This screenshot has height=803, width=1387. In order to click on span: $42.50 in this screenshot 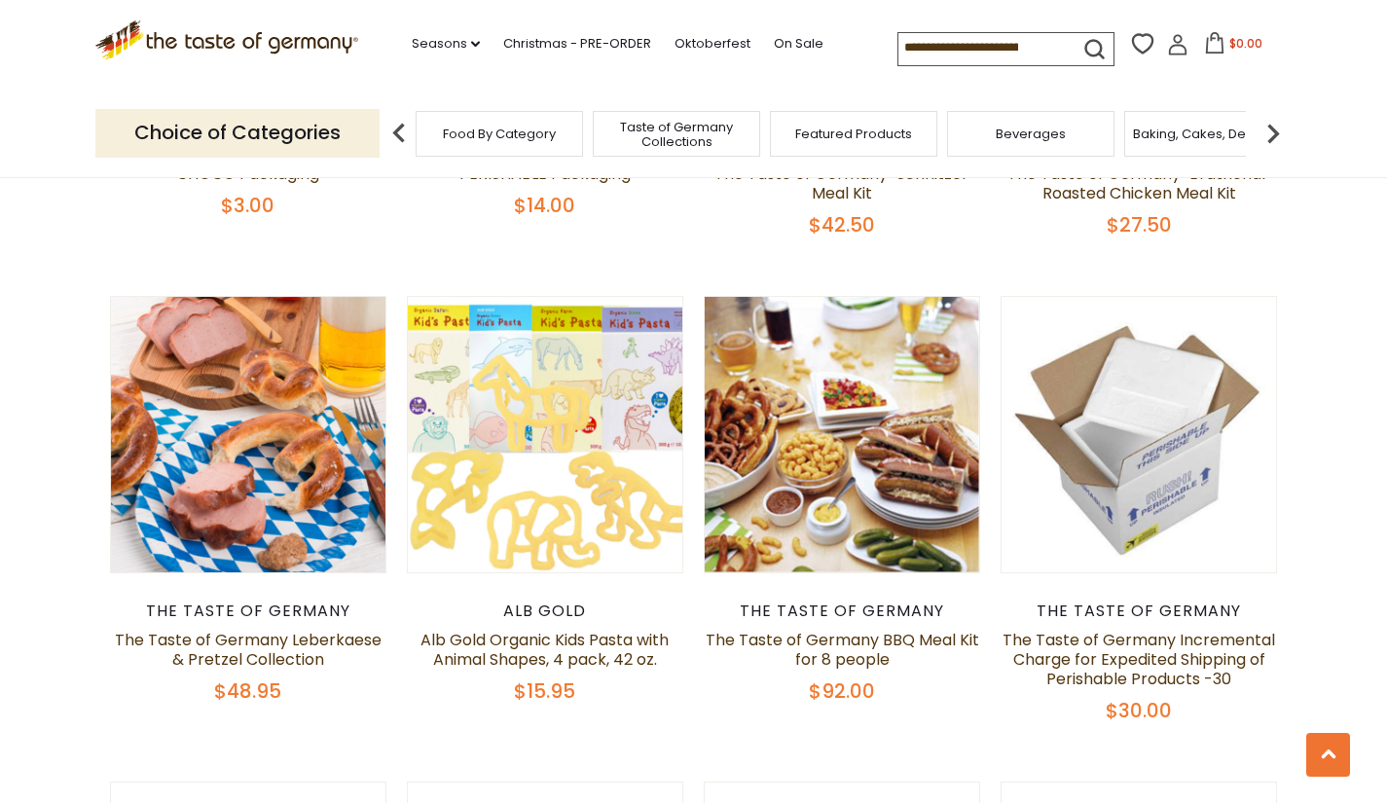, I will do `click(842, 225)`.